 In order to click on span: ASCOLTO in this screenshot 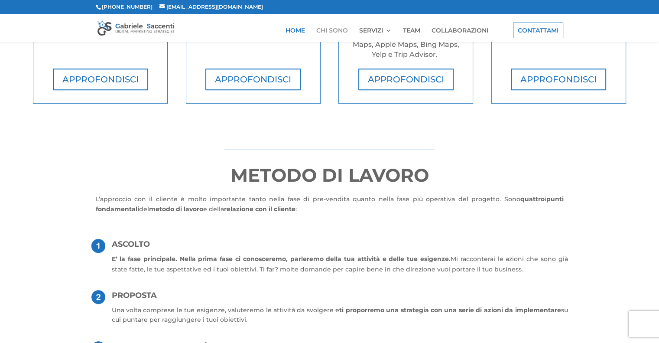, I will do `click(131, 244)`.